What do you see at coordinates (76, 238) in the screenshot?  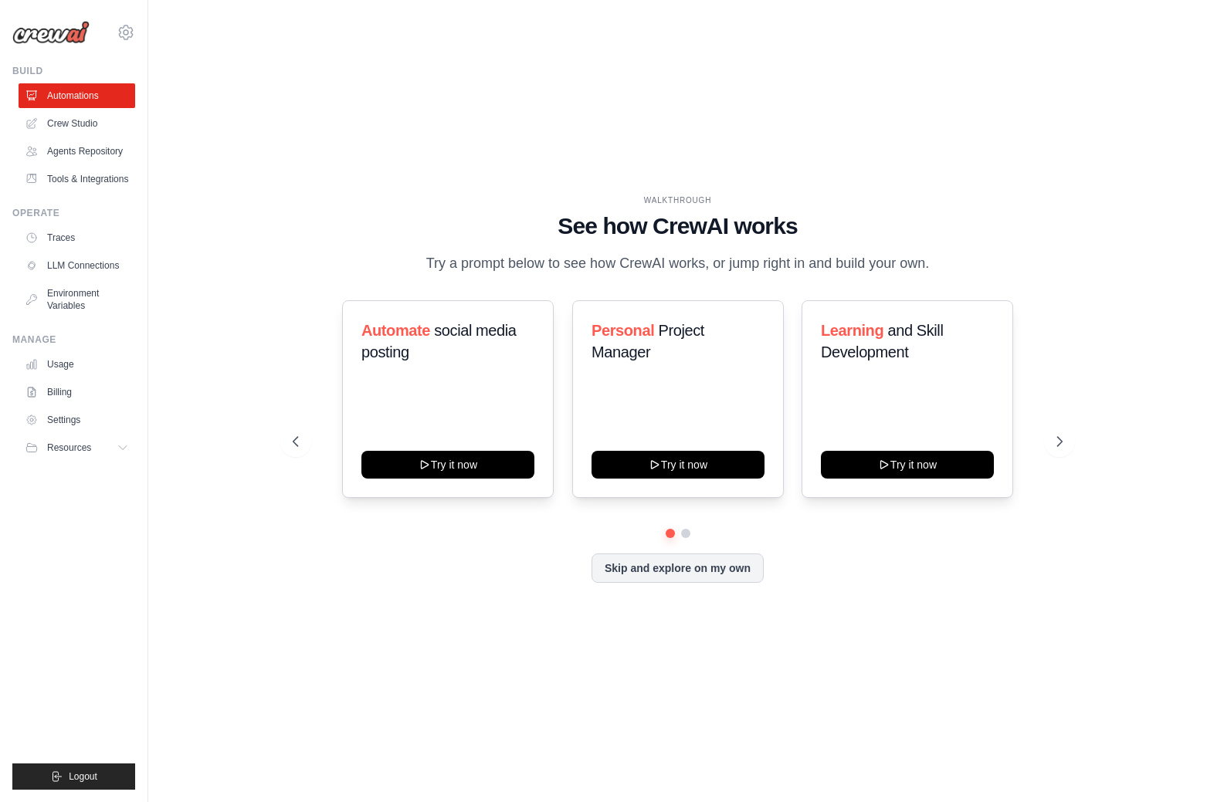 I see `a: Traces` at bounding box center [76, 238].